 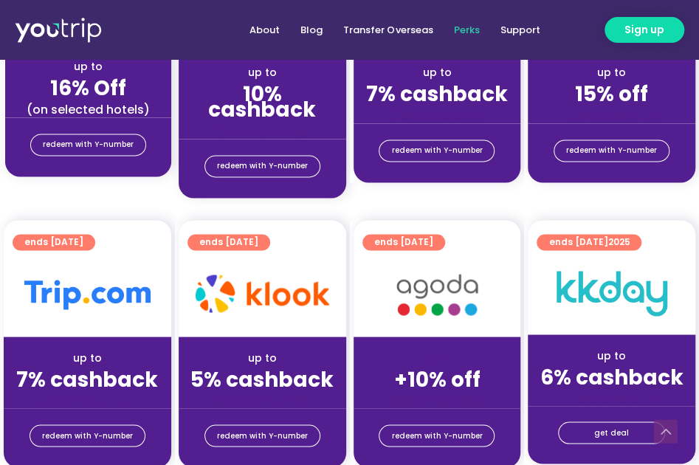 I want to click on a: Perks, so click(x=466, y=30).